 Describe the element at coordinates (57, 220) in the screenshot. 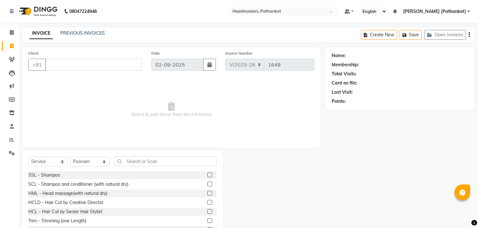

I see `div: Trim - Trimming (one Length)` at that location.